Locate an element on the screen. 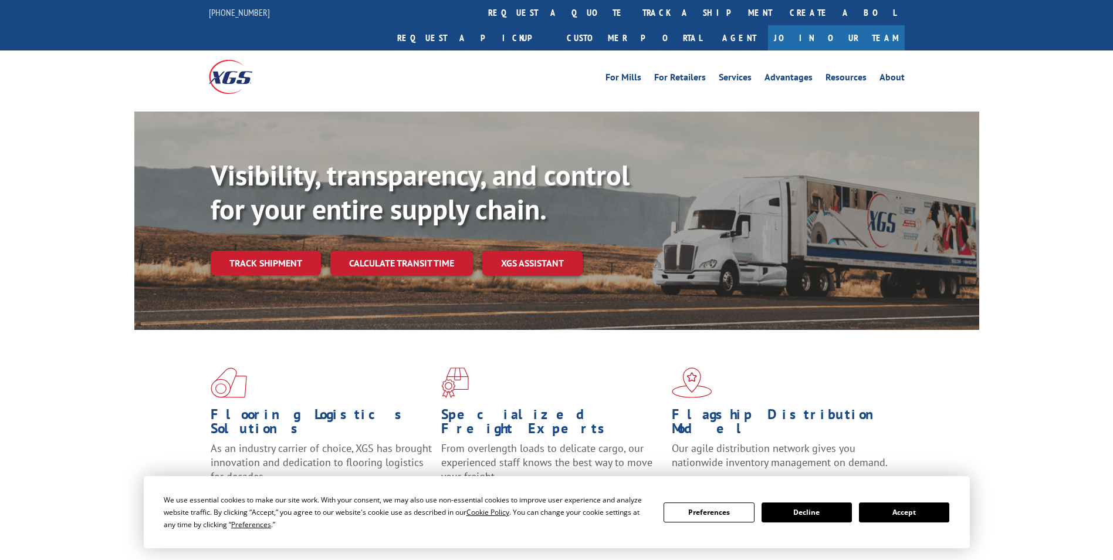  h1: Flooring Logistics Solutions is located at coordinates (322, 424).